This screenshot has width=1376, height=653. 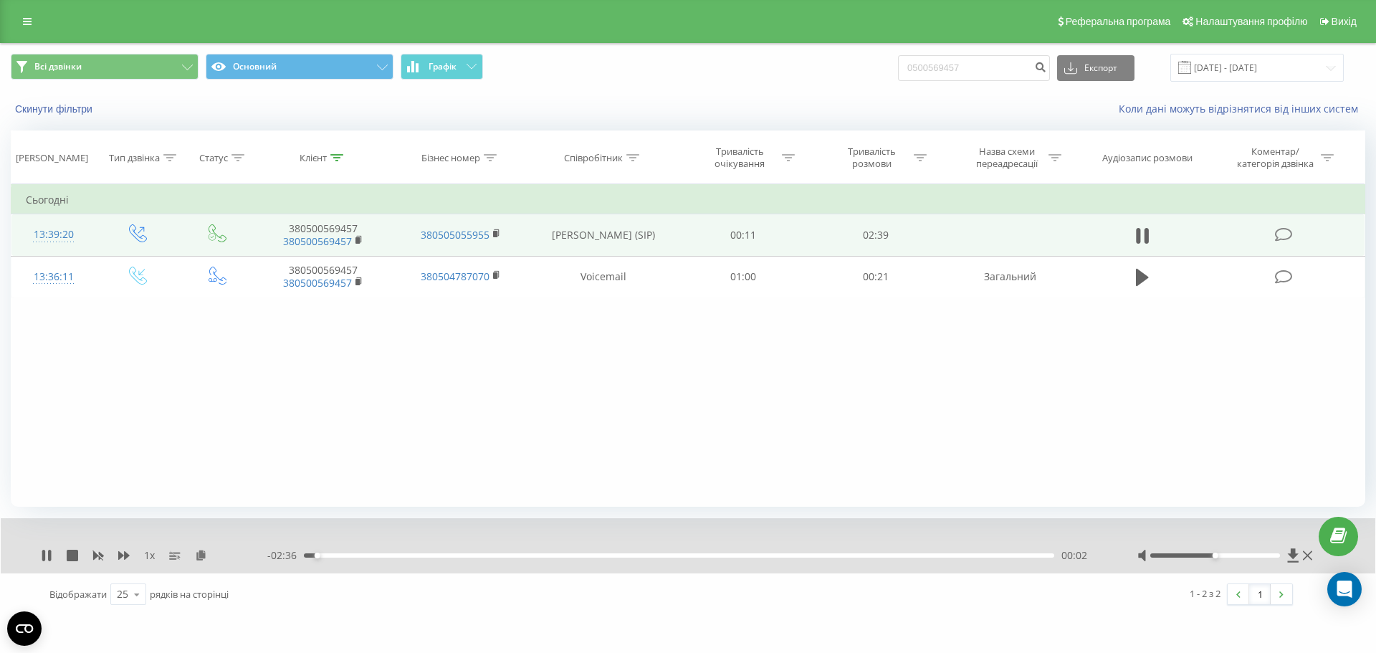 I want to click on td: Загальний, so click(x=1011, y=277).